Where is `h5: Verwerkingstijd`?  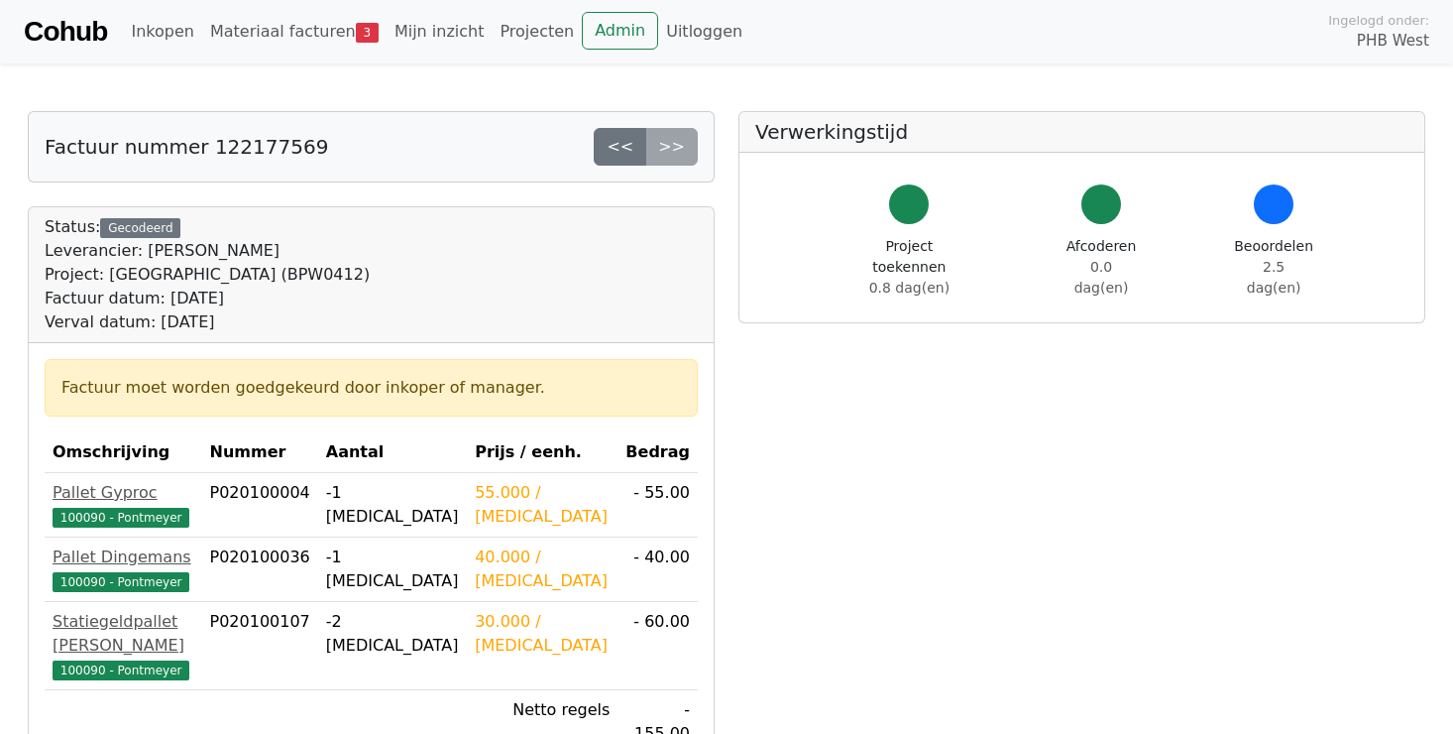 h5: Verwerkingstijd is located at coordinates (1082, 132).